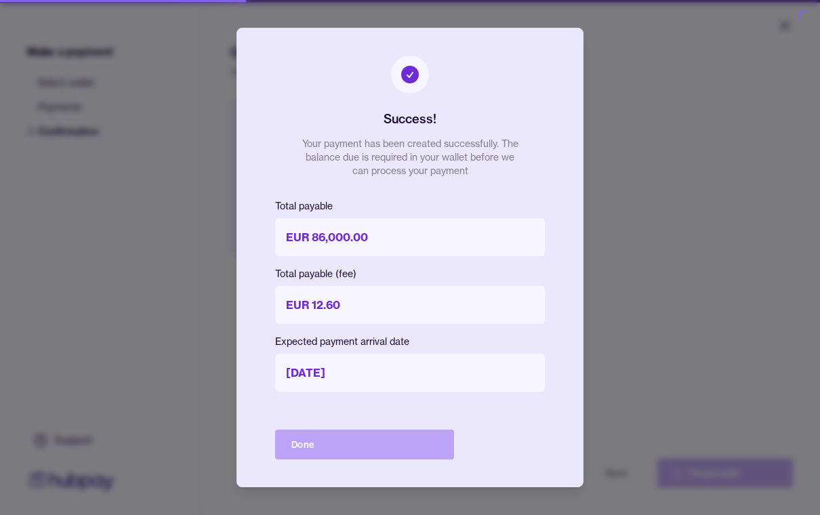 Image resolution: width=820 pixels, height=515 pixels. I want to click on h2: Success!, so click(410, 119).